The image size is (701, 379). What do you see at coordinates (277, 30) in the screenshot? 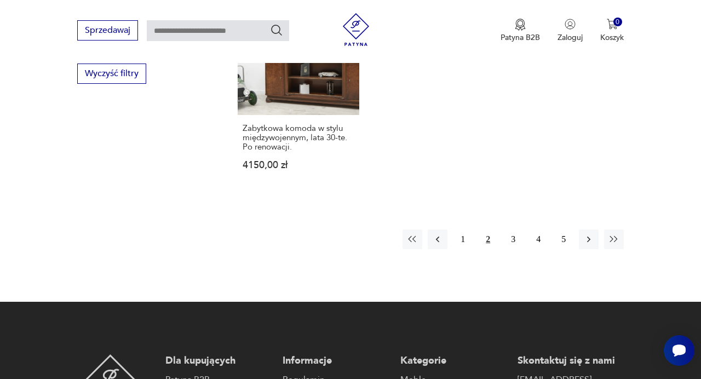
I see `button: Szukaj` at bounding box center [277, 30].